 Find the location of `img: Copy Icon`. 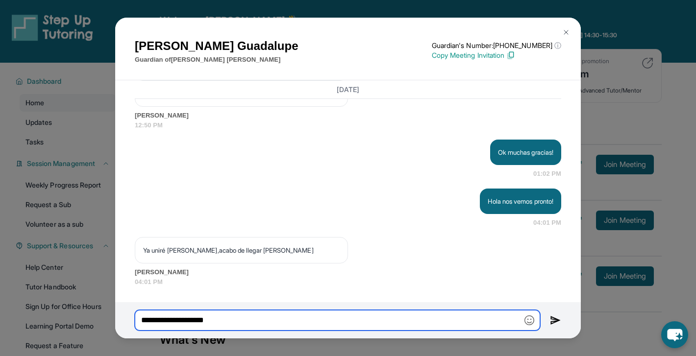

img: Copy Icon is located at coordinates (511, 55).